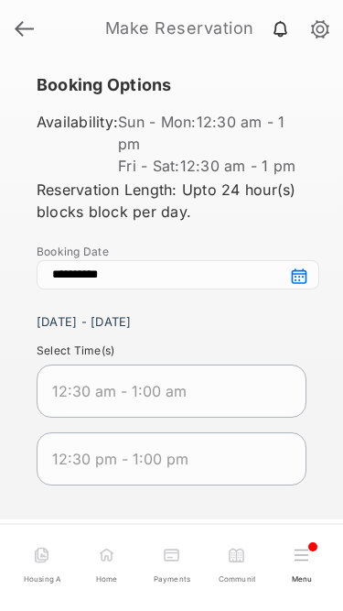  I want to click on span: 12:30 pm - 1:00 pm, so click(157, 459).